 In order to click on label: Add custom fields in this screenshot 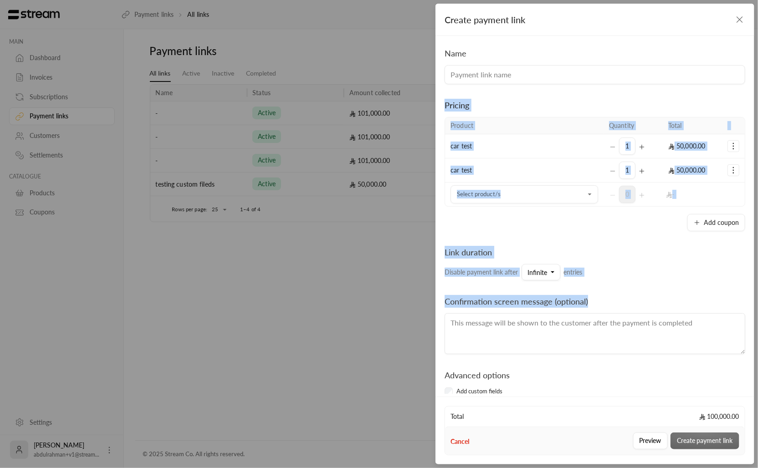, I will do `click(479, 392)`.